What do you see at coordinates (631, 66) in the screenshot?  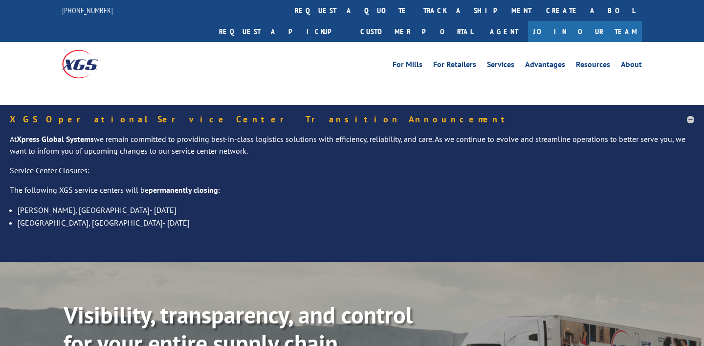 I see `a: About` at bounding box center [631, 66].